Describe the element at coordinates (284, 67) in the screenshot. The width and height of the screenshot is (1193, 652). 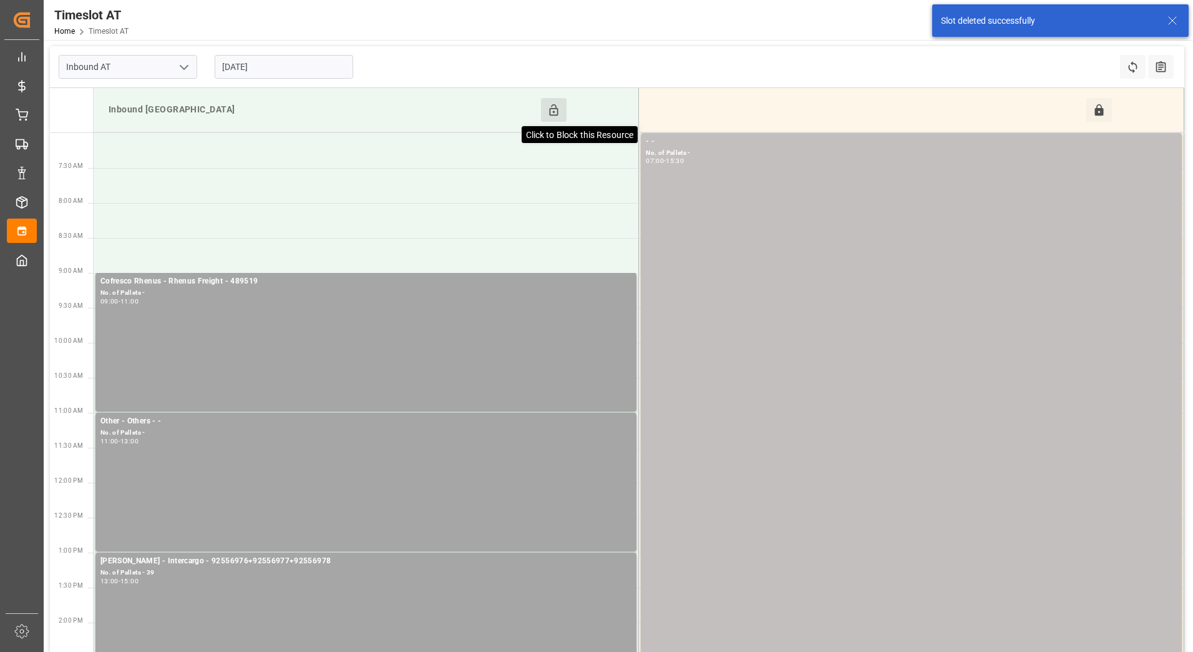
I see `input: DD-MM-YYYY` at that location.